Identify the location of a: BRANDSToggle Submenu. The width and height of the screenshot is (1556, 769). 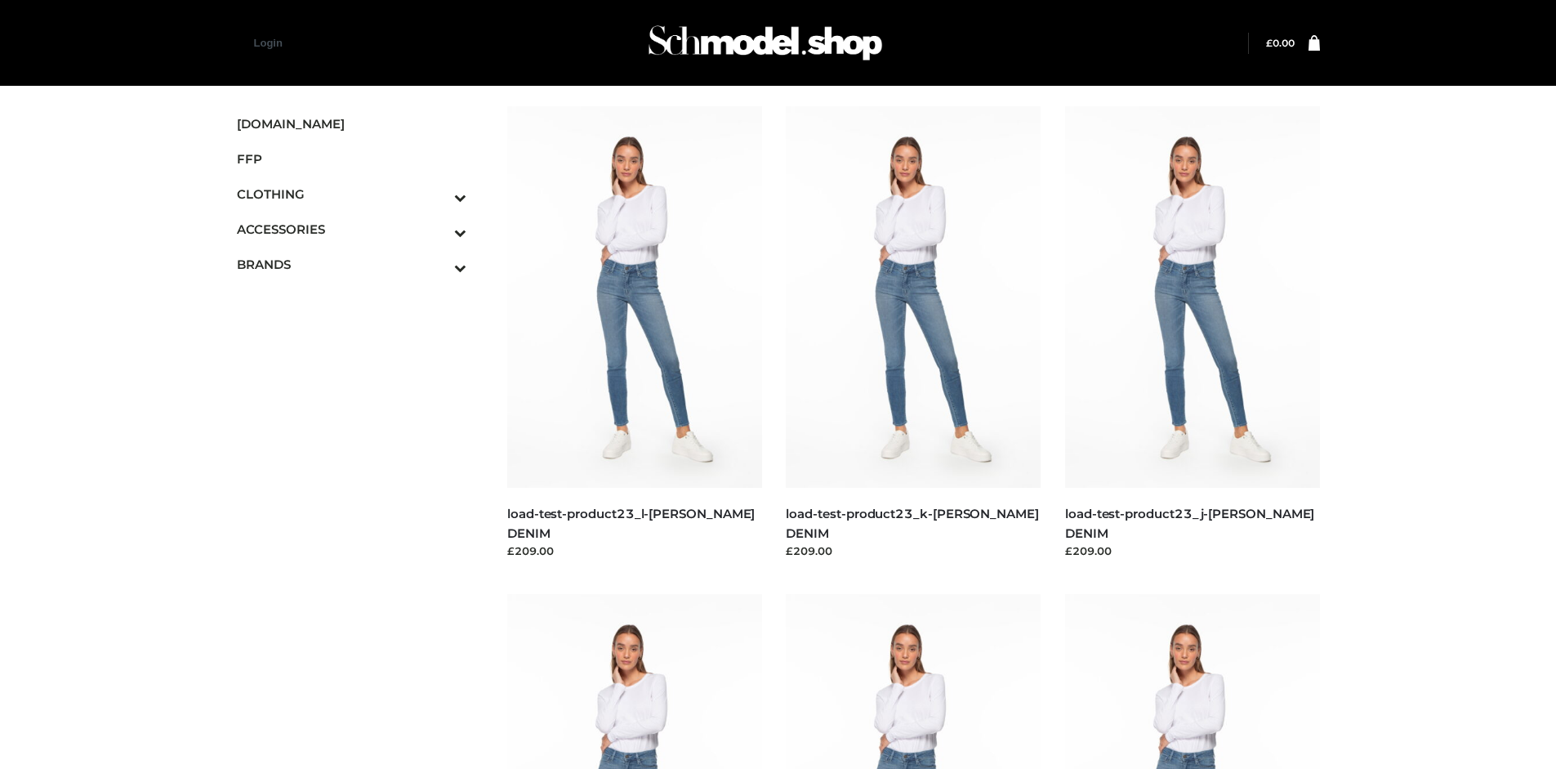
(352, 264).